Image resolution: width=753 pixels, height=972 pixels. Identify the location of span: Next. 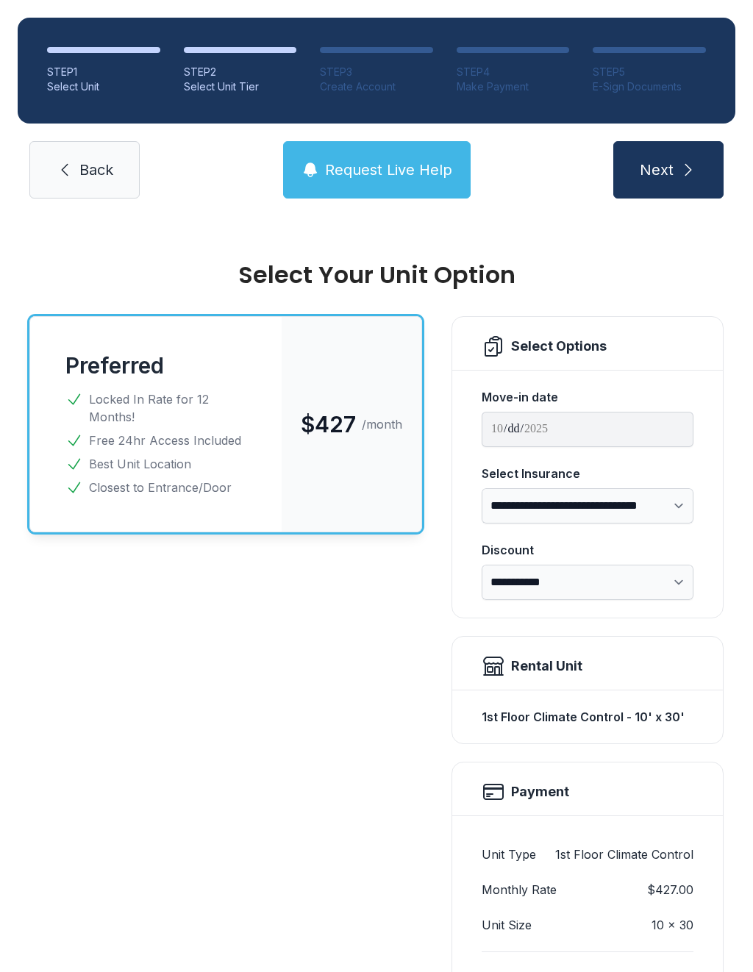
(656, 170).